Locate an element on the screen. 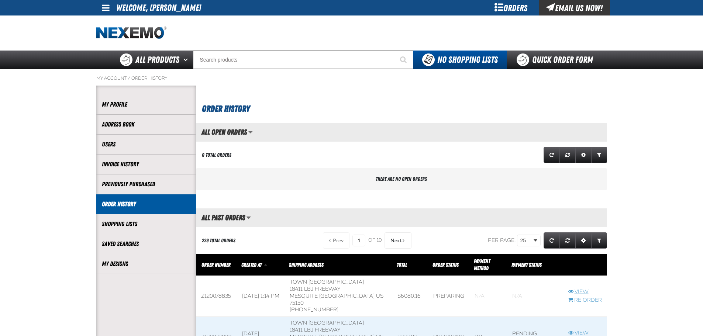 The image size is (703, 336). bdo: 75150 is located at coordinates (297, 303).